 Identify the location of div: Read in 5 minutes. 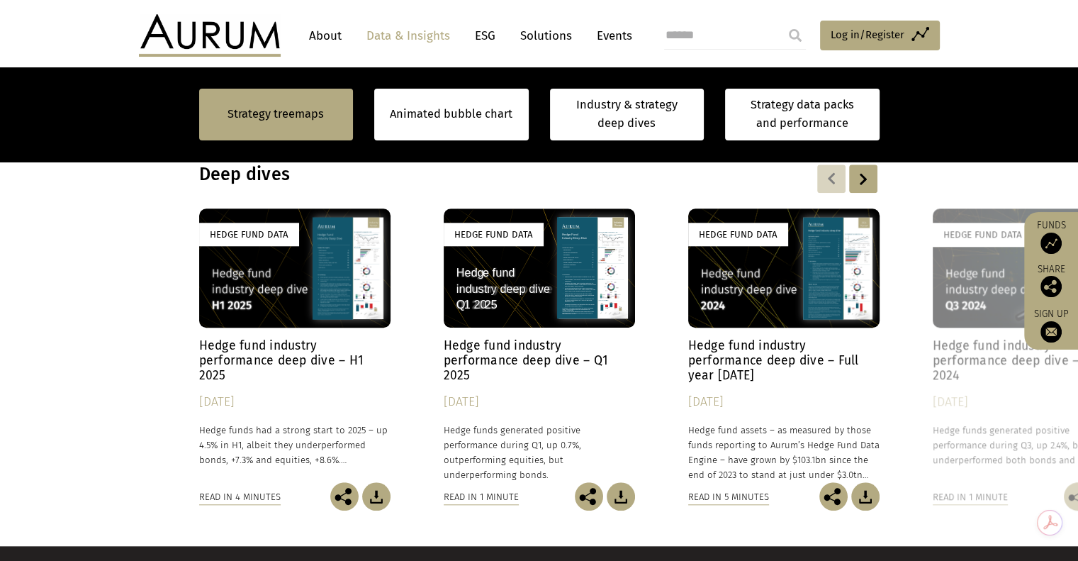
(728, 497).